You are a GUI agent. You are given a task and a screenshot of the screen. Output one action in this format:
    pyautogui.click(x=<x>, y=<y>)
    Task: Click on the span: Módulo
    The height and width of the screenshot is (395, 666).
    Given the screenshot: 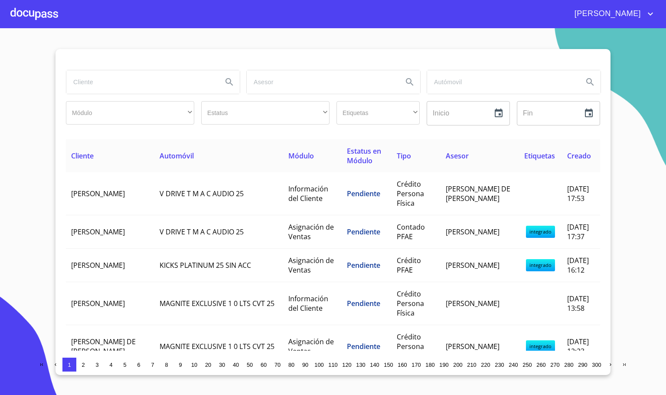 What is the action you would take?
    pyautogui.click(x=301, y=156)
    